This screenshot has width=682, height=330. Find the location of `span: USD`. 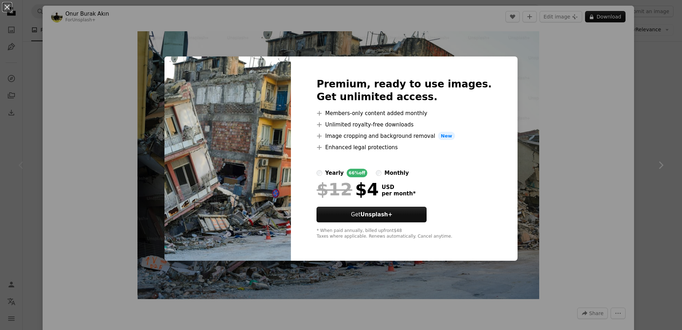

span: USD is located at coordinates (399, 187).